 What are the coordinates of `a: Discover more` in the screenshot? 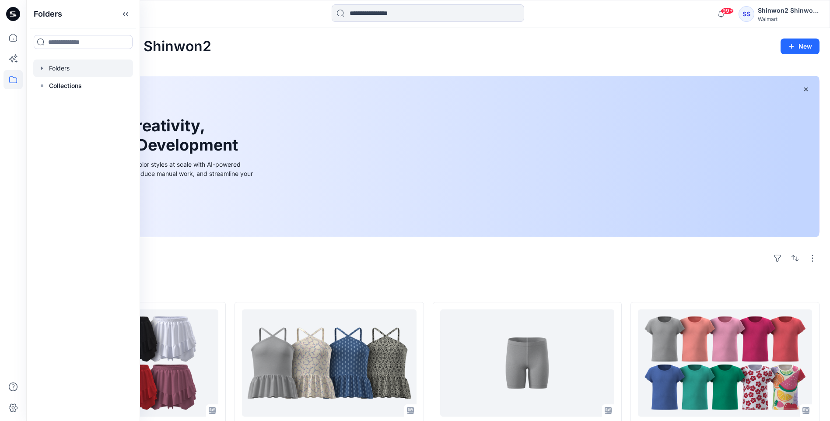 It's located at (157, 207).